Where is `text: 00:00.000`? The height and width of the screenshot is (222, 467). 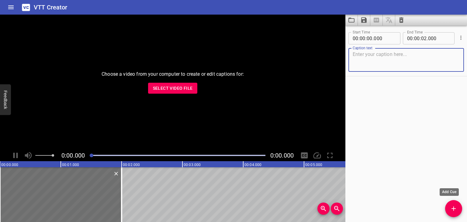 text: 00:00.000 is located at coordinates (10, 165).